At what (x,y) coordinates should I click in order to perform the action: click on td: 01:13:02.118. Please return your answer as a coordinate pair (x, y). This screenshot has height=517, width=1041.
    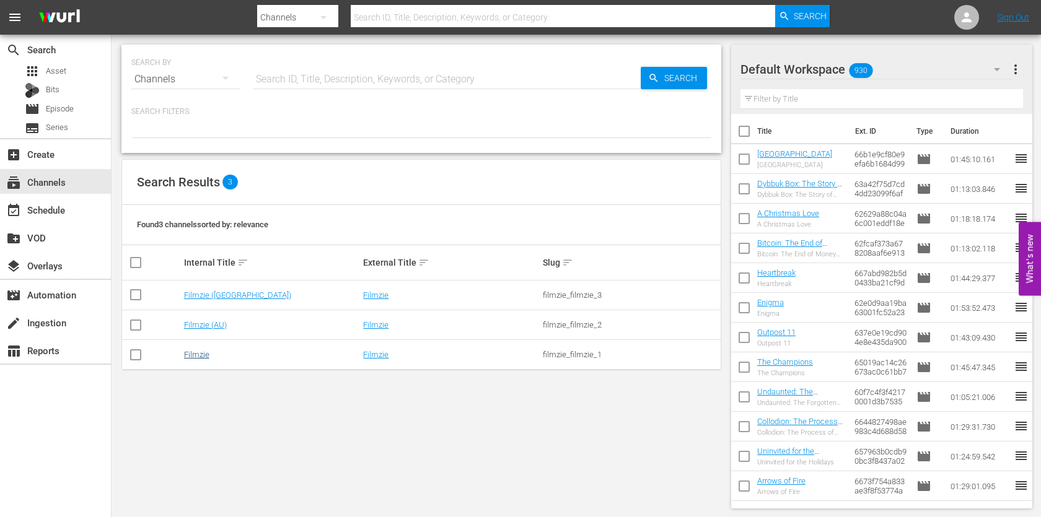
    Looking at the image, I should click on (980, 249).